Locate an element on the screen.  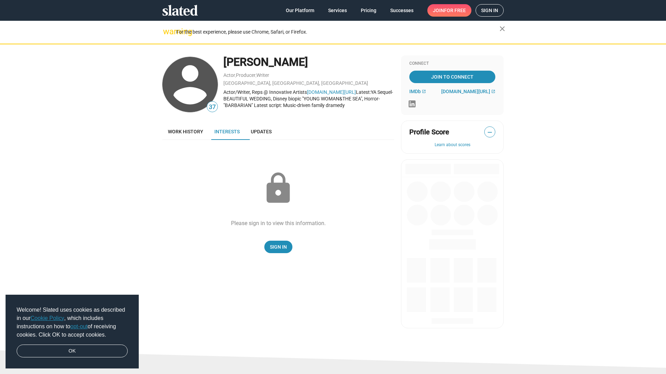
a: Writer is located at coordinates (262, 75).